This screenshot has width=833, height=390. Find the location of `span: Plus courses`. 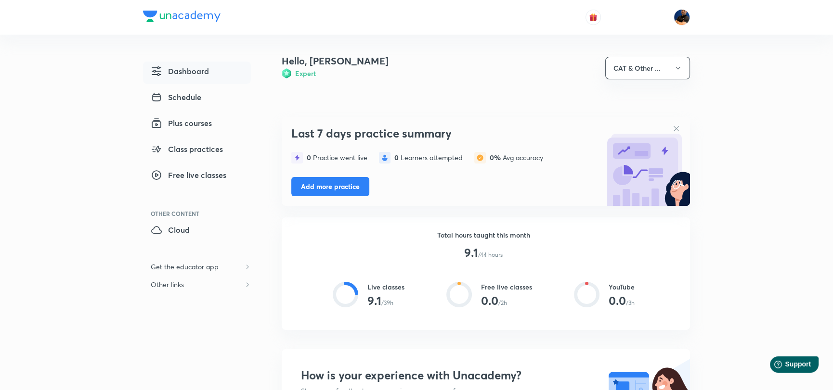

span: Plus courses is located at coordinates (181, 123).